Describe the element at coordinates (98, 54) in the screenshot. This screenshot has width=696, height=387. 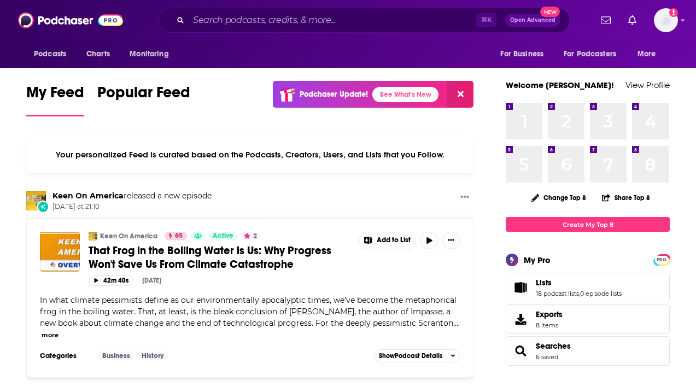
I see `a: Charts` at that location.